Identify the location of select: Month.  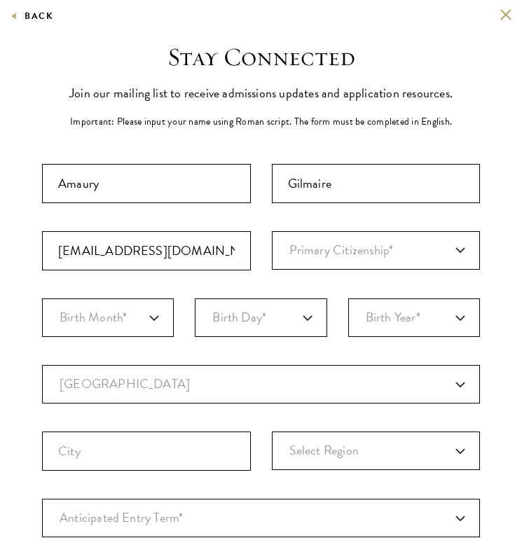
(108, 317).